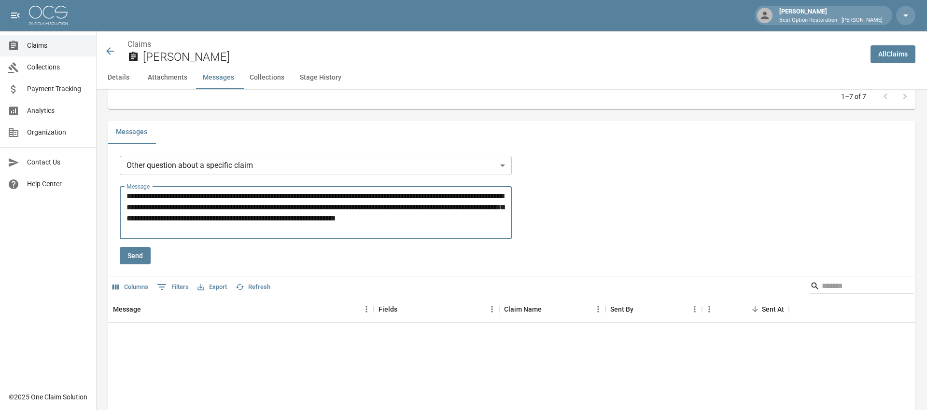 This screenshot has width=927, height=410. What do you see at coordinates (57, 89) in the screenshot?
I see `span: Payment Tracking` at bounding box center [57, 89].